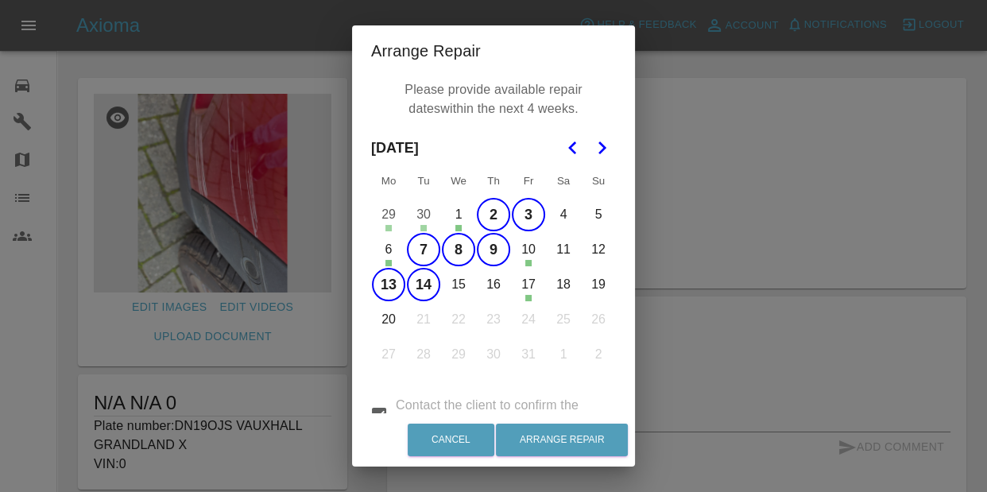  Describe the element at coordinates (493, 181) in the screenshot. I see `th: Thursday` at that location.